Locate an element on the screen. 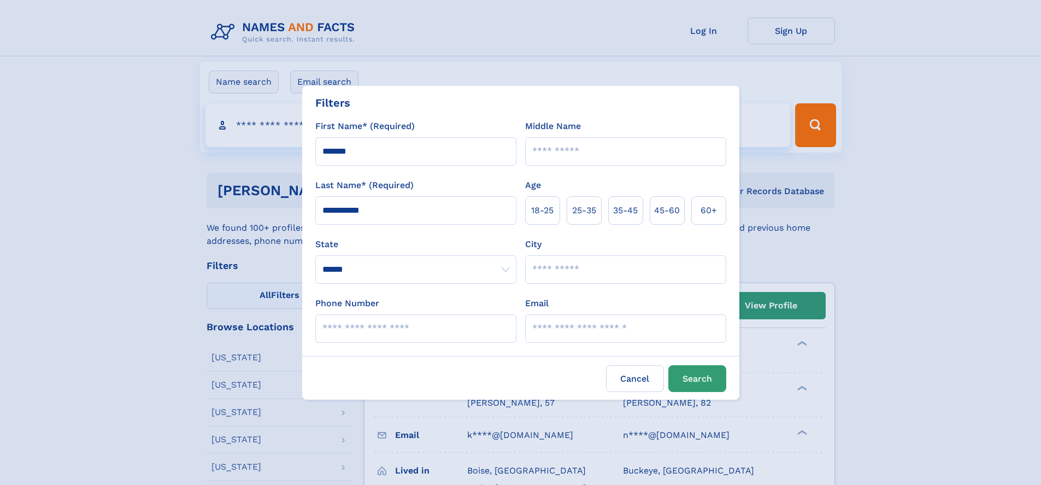 This screenshot has height=485, width=1041. label: Middle Name is located at coordinates (553, 126).